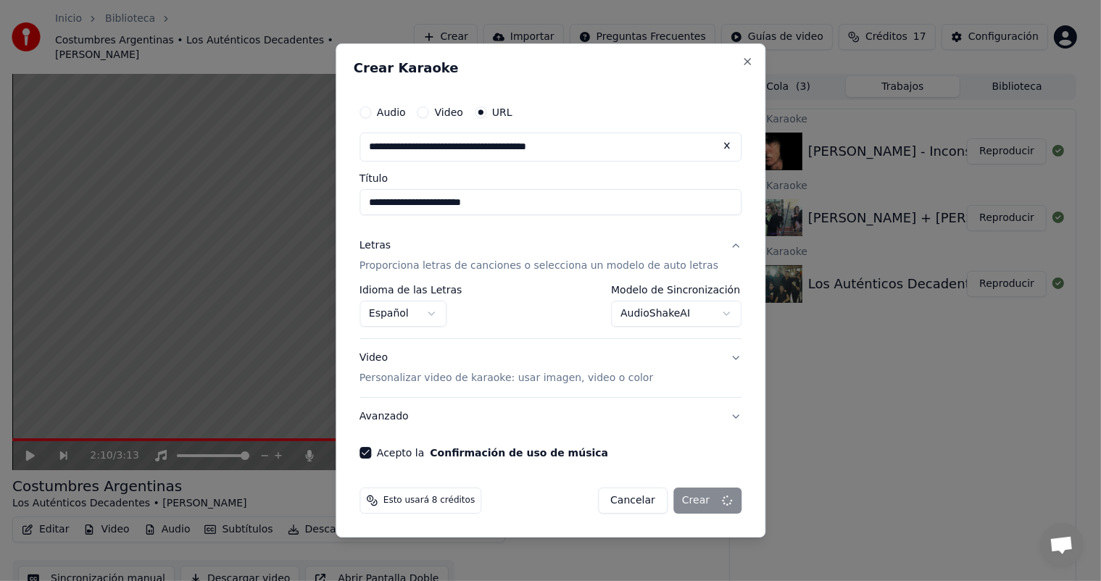 Image resolution: width=1101 pixels, height=581 pixels. What do you see at coordinates (550, 68) in the screenshot?
I see `h2: Crear Karaoke` at bounding box center [550, 68].